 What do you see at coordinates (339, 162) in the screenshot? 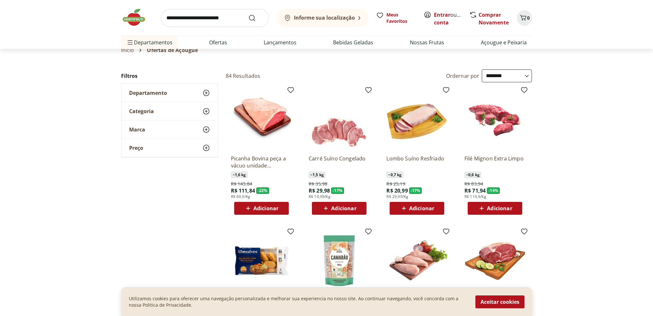
I see `p: Carré Suíno Congelado` at bounding box center [339, 162].